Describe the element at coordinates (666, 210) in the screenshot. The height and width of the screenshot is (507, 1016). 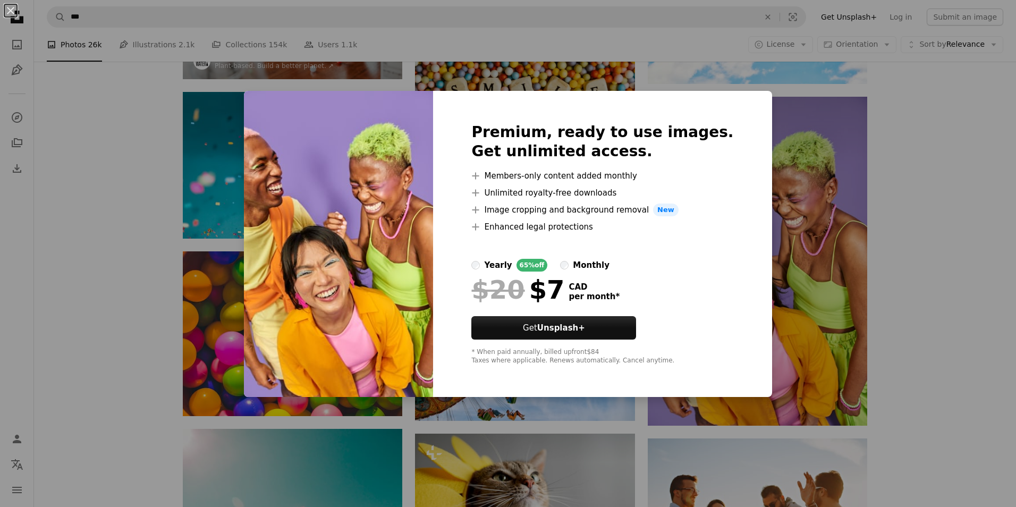
I see `span: New` at that location.